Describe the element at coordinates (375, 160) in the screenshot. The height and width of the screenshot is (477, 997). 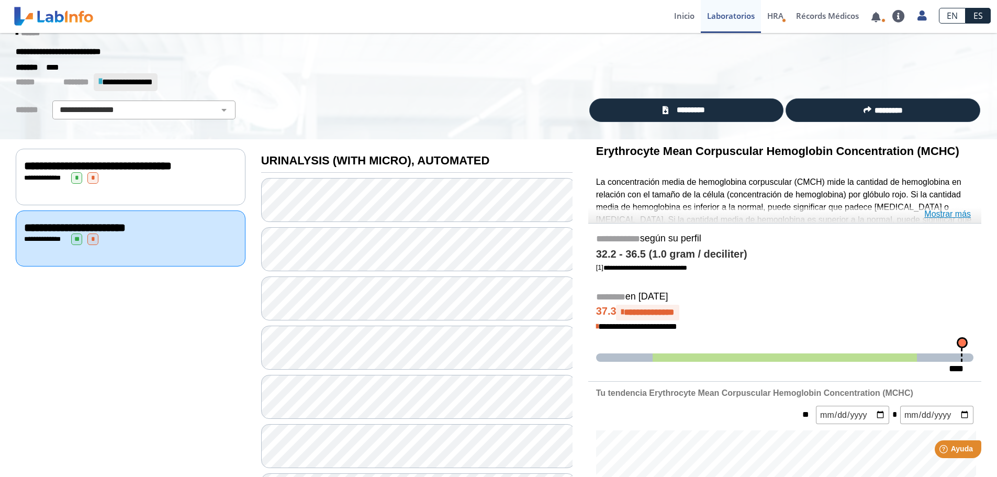
I see `b: URINALYSIS (WITH MICRO), AUTOMATED` at that location.